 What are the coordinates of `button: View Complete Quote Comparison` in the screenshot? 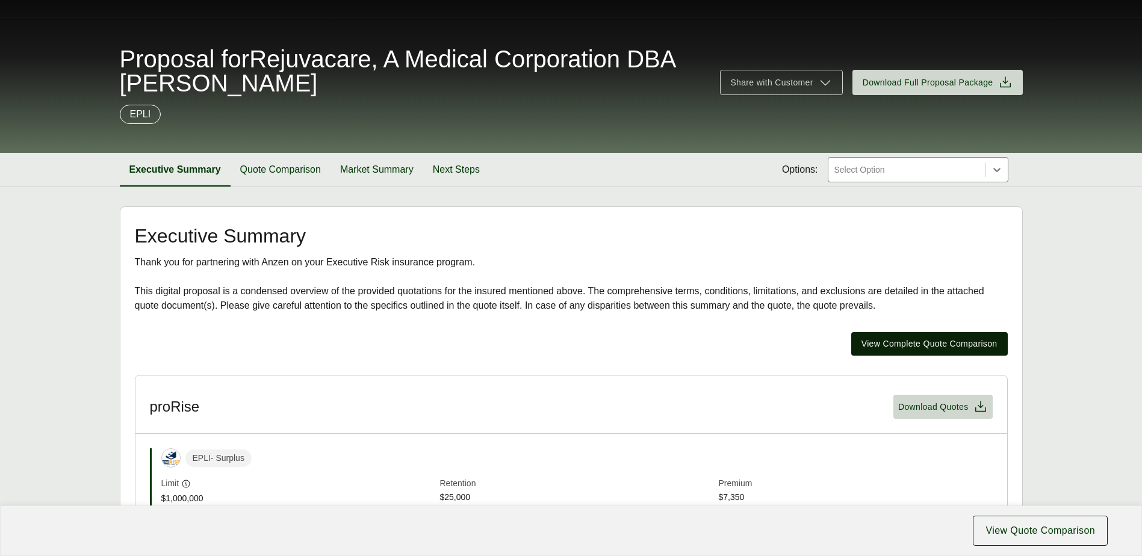 It's located at (929, 344).